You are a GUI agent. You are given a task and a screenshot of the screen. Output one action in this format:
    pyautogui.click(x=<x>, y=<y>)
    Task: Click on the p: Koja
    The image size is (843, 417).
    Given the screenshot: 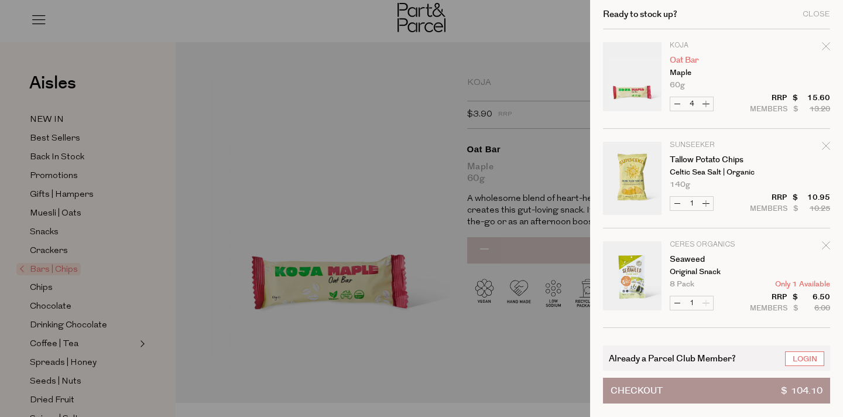 What is the action you would take?
    pyautogui.click(x=715, y=46)
    